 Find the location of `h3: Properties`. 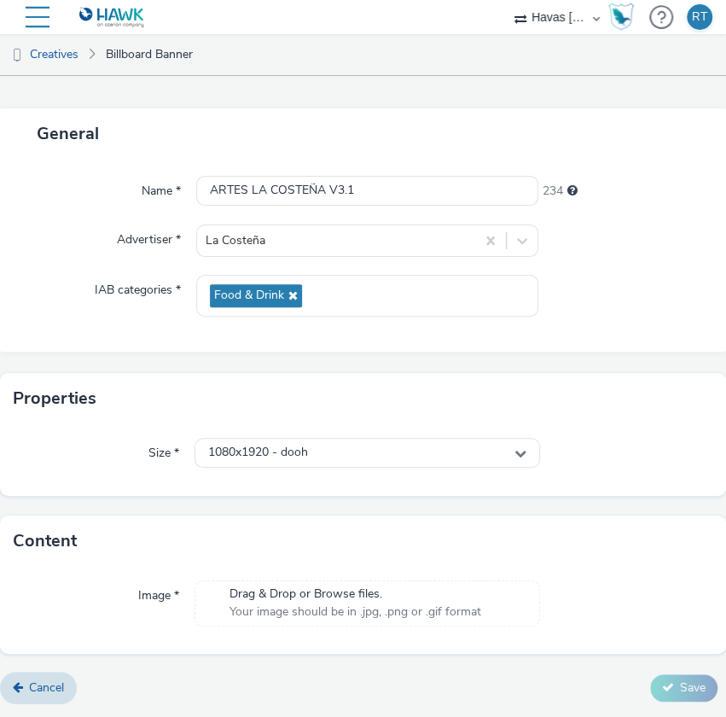

h3: Properties is located at coordinates (55, 398).